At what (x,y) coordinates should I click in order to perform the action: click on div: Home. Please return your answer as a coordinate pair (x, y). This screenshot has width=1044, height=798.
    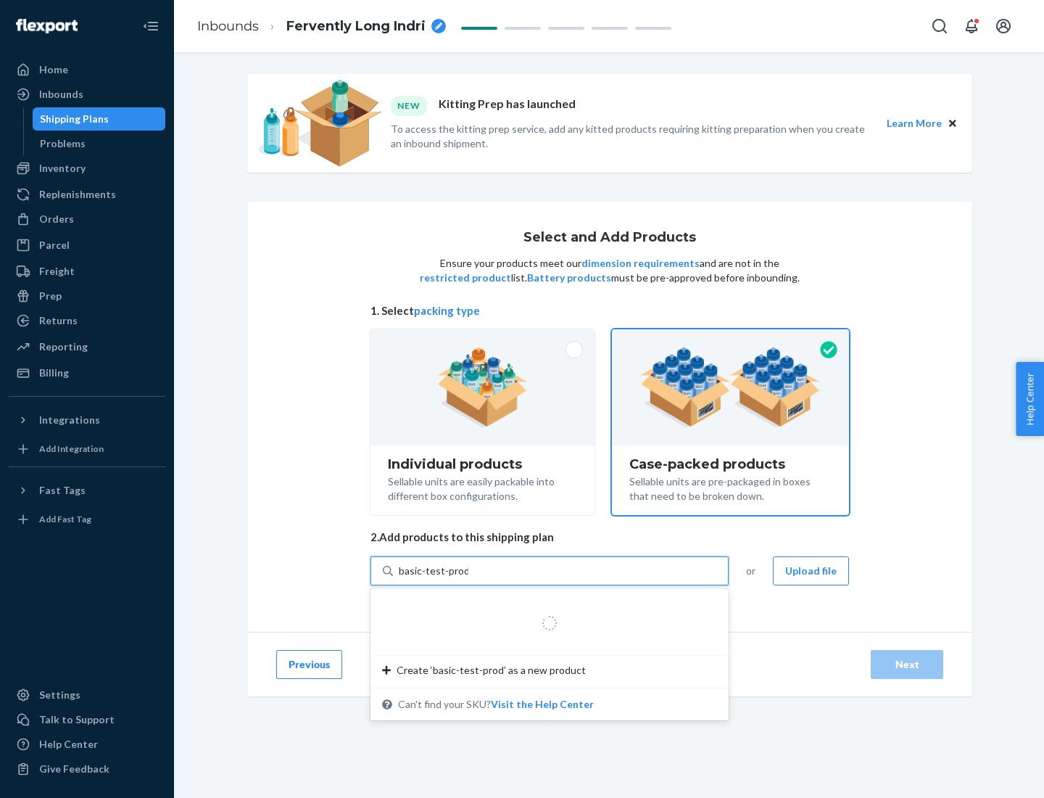
    Looking at the image, I should click on (54, 70).